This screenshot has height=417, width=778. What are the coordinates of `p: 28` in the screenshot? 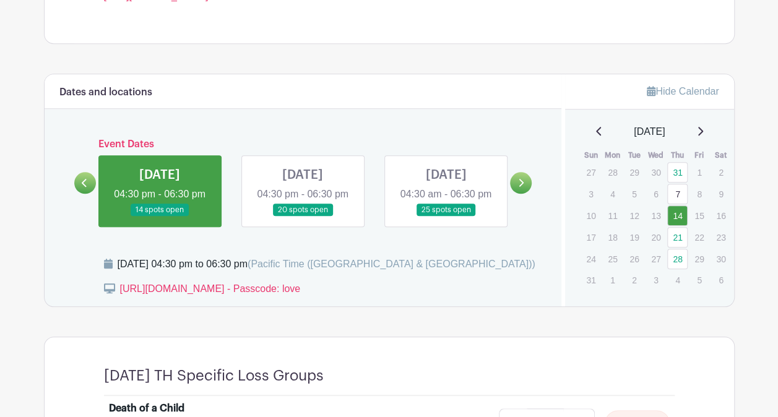 It's located at (612, 172).